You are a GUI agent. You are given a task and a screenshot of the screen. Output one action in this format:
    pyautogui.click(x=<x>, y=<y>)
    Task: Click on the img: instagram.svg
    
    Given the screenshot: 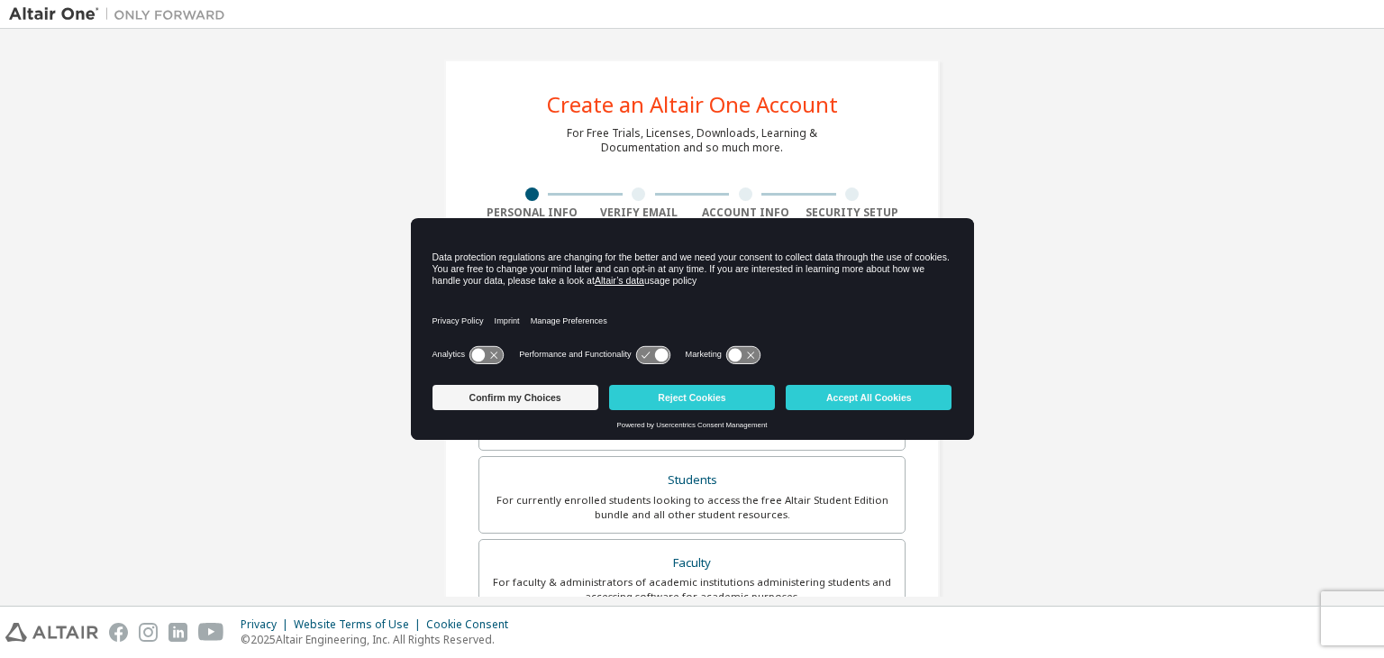 What is the action you would take?
    pyautogui.click(x=148, y=631)
    